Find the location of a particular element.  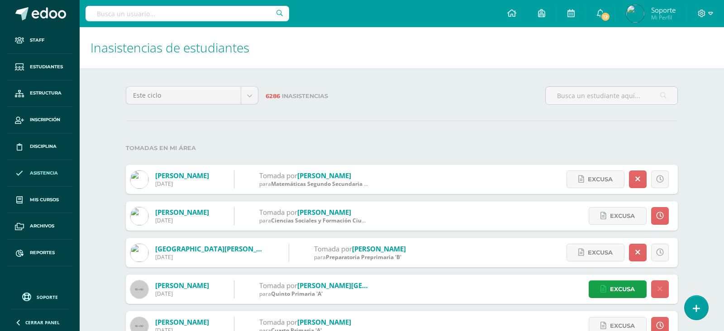

a: Estudiantes is located at coordinates (40, 67).